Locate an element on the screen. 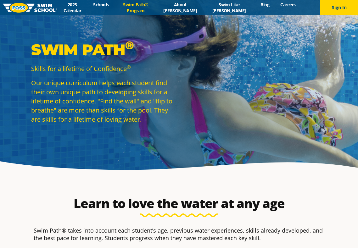  p: Swim Path® takes into account each student’s age, previous water experiences, skills already deve... is located at coordinates (179, 234).